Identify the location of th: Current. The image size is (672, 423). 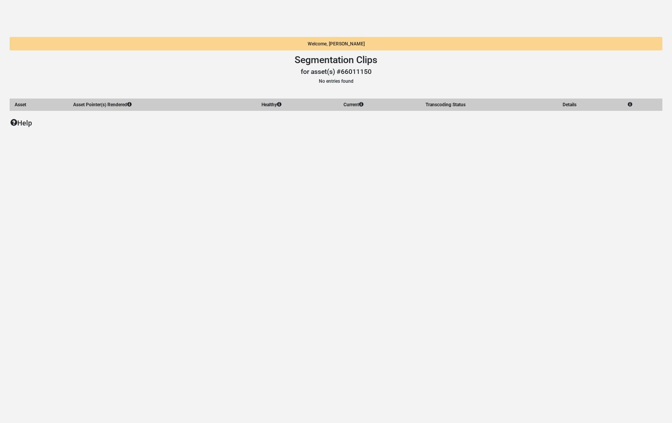
(379, 105).